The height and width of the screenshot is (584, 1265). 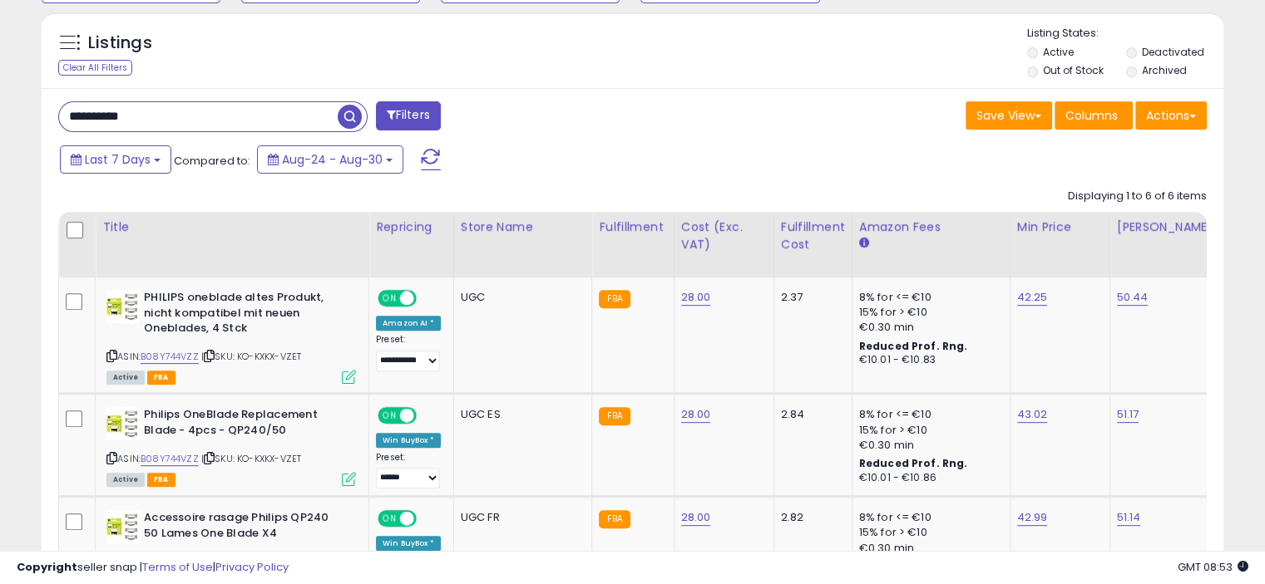 I want to click on div: €10.01 - €10.86, so click(x=928, y=478).